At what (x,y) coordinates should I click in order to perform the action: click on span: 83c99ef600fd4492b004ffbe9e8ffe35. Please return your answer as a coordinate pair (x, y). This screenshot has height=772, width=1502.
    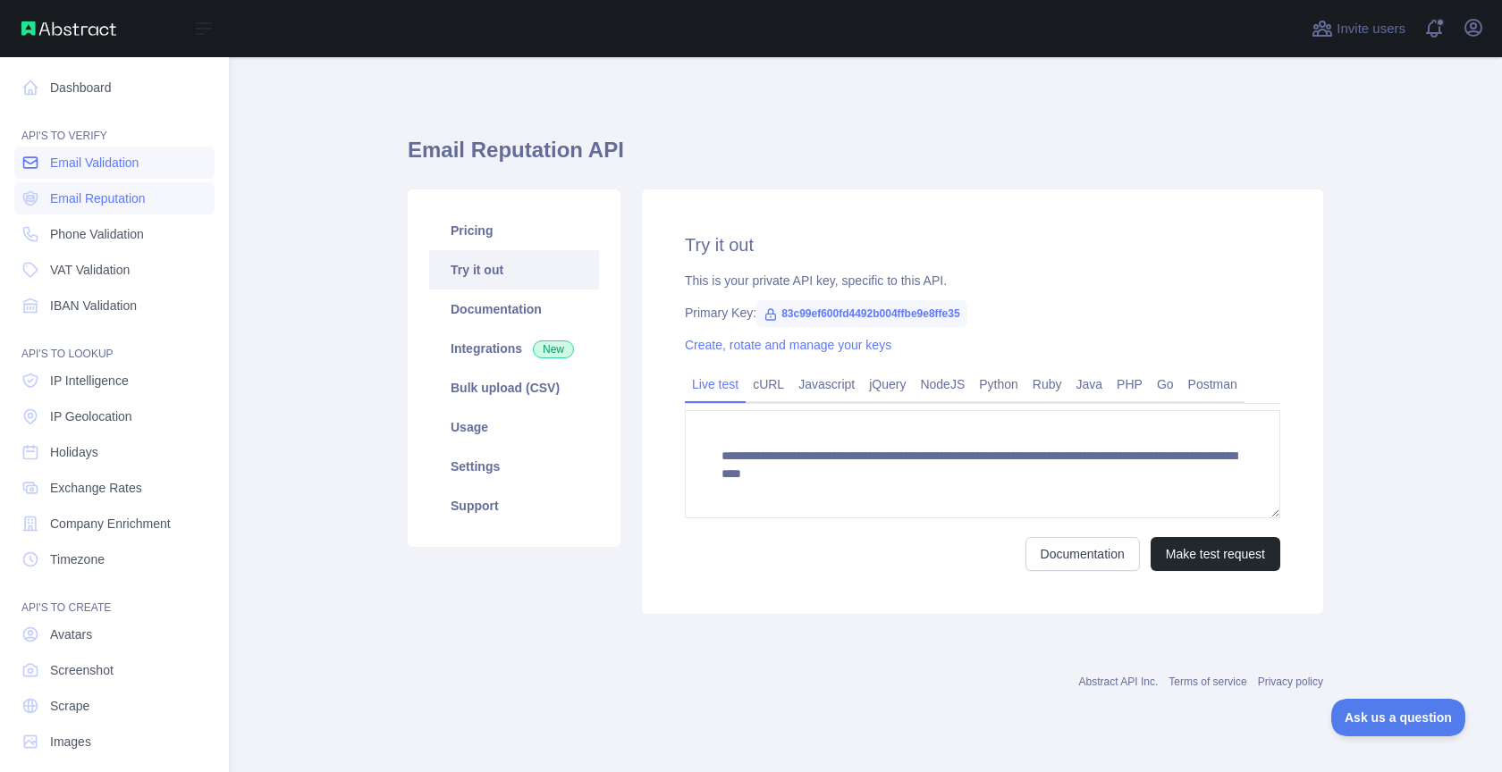
    Looking at the image, I should click on (861, 314).